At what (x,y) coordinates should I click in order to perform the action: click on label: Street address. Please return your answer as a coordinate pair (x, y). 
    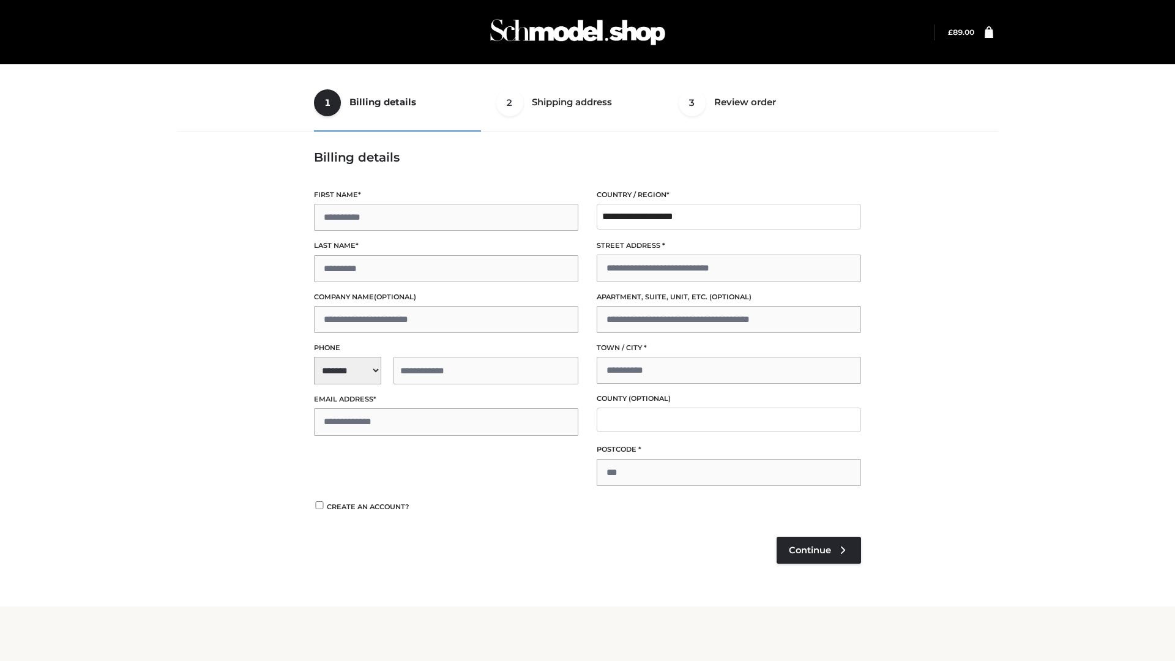
    Looking at the image, I should click on (729, 245).